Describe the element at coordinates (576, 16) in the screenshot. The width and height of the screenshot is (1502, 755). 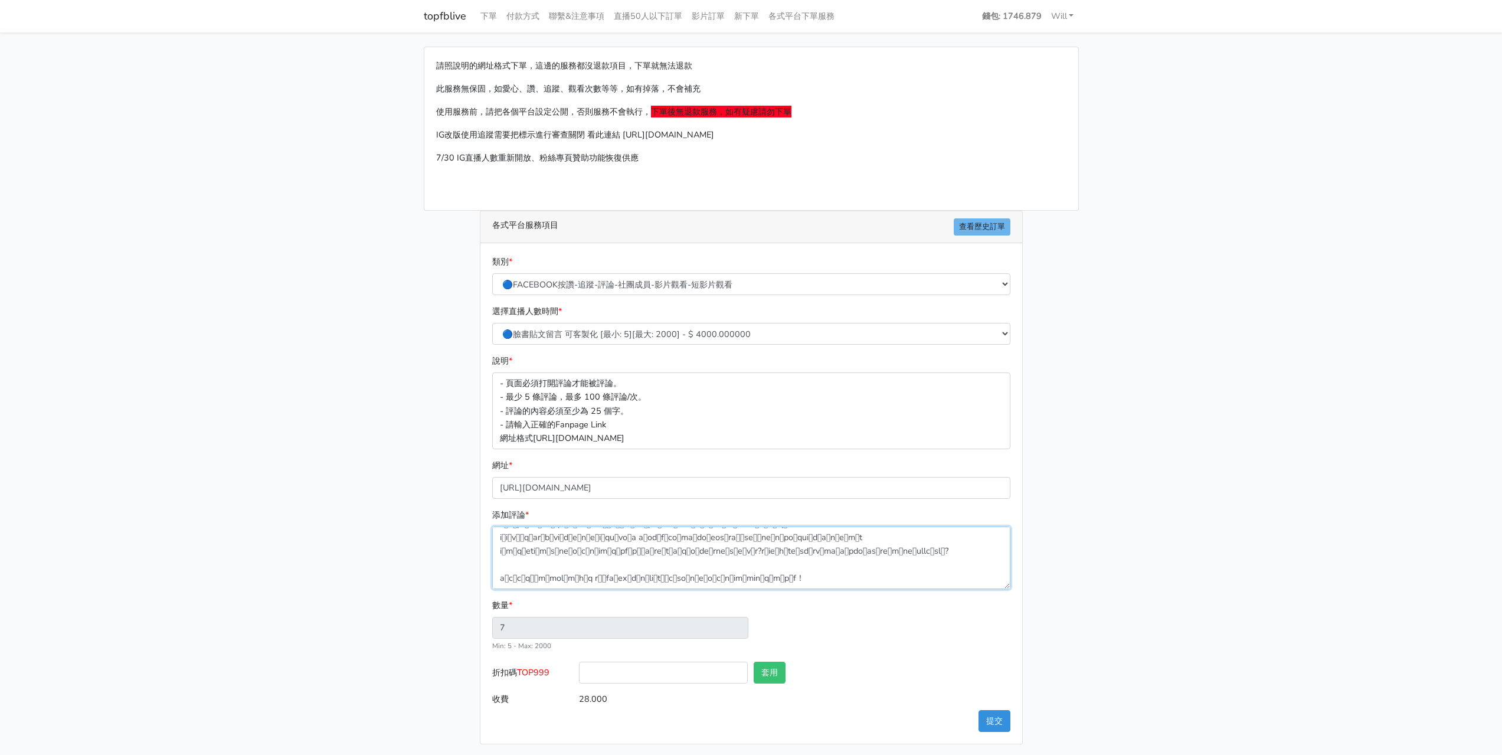
I see `a: 聯繫&注意事項` at that location.